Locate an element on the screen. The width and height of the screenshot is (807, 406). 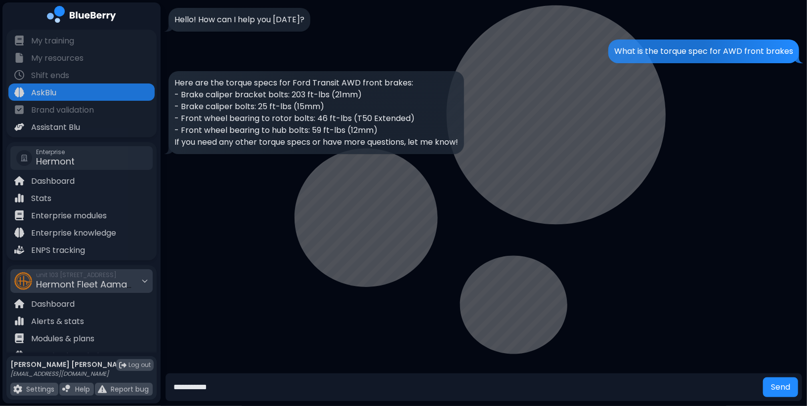
p: Assistant Blu is located at coordinates (55, 127).